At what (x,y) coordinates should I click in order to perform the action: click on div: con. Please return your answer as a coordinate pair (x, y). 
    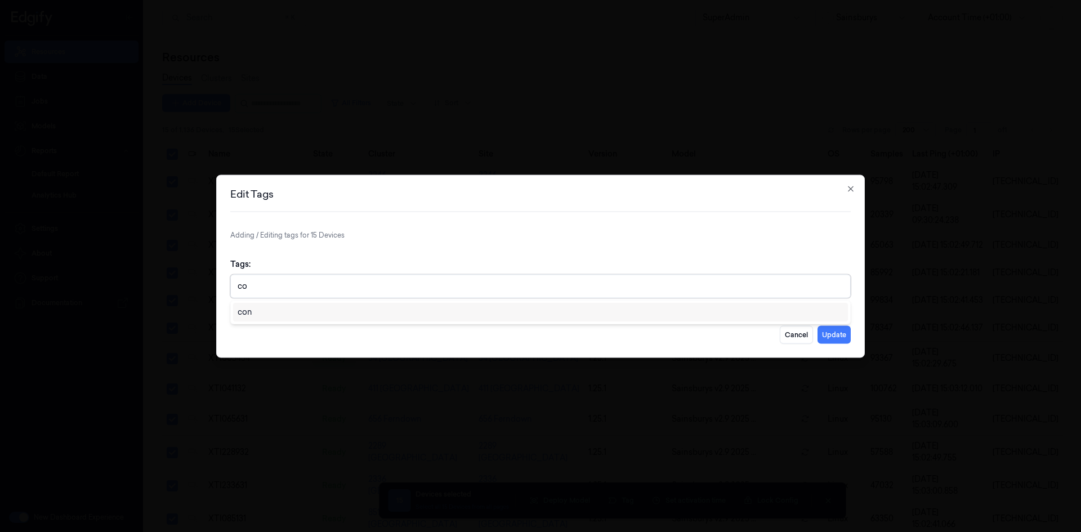
    Looking at the image, I should click on (245, 312).